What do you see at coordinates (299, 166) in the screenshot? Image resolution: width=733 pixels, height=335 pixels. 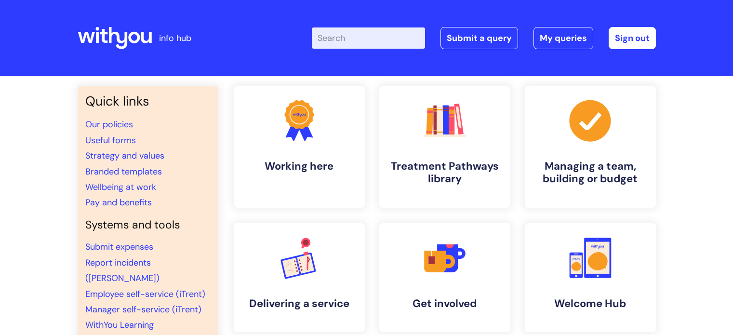 I see `h4: Working here` at bounding box center [299, 166].